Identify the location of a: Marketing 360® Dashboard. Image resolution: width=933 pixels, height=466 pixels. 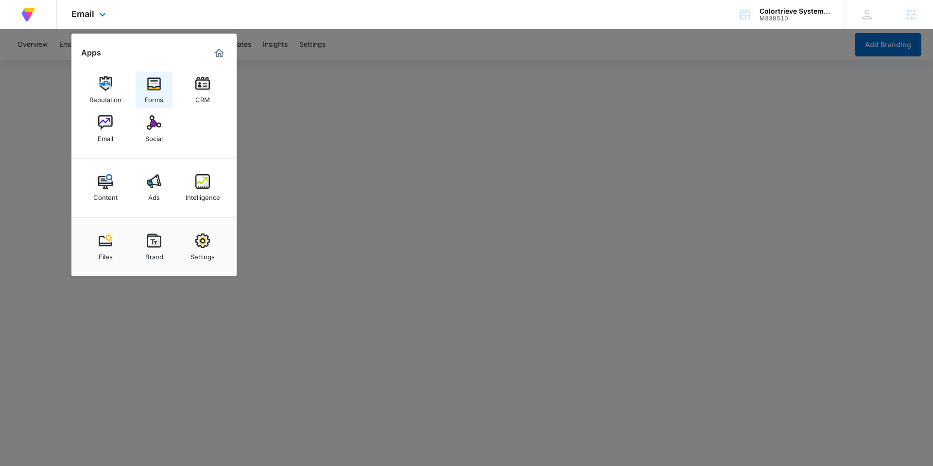
(219, 53).